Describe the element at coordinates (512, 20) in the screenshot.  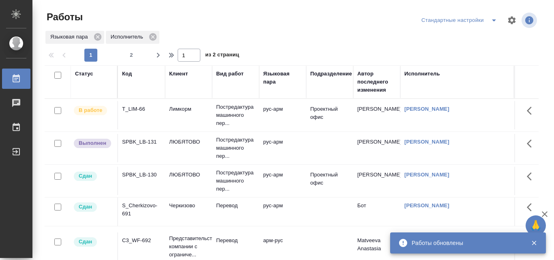
I see `span: Настроить таблицу` at that location.